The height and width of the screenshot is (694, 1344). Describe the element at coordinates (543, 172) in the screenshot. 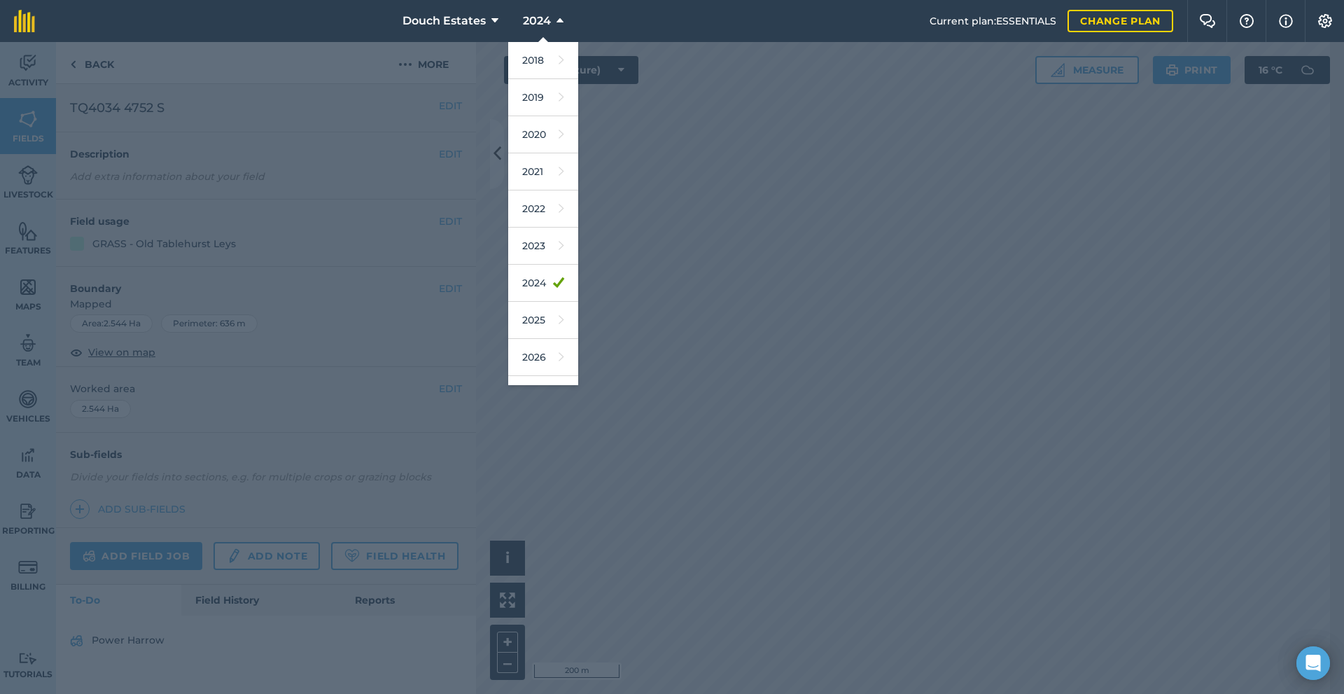

I see `a: 2021` at that location.